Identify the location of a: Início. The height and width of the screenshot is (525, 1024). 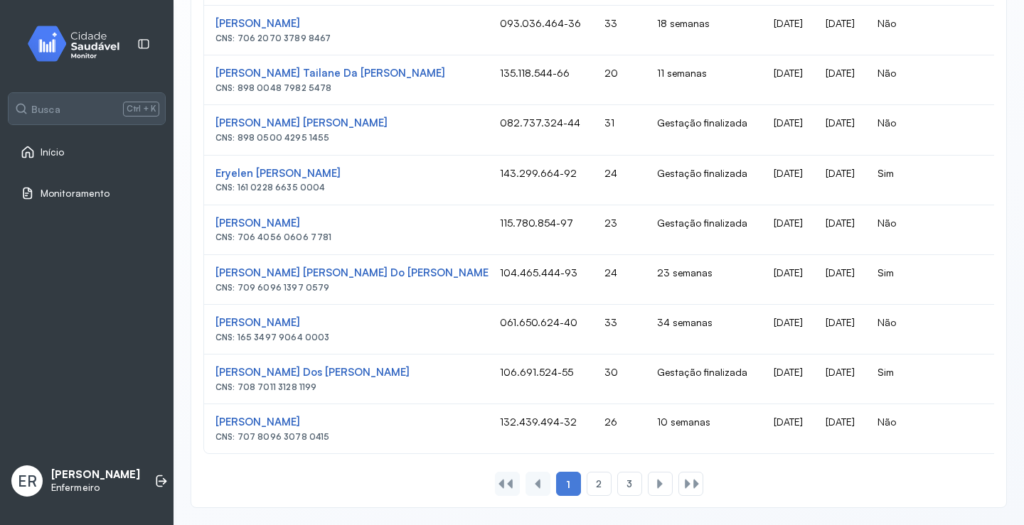
(87, 152).